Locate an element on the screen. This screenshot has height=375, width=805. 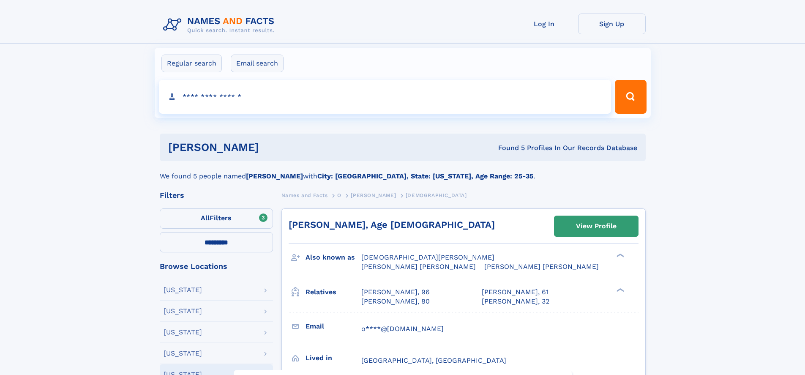
h3: Lived in is located at coordinates (334, 358).